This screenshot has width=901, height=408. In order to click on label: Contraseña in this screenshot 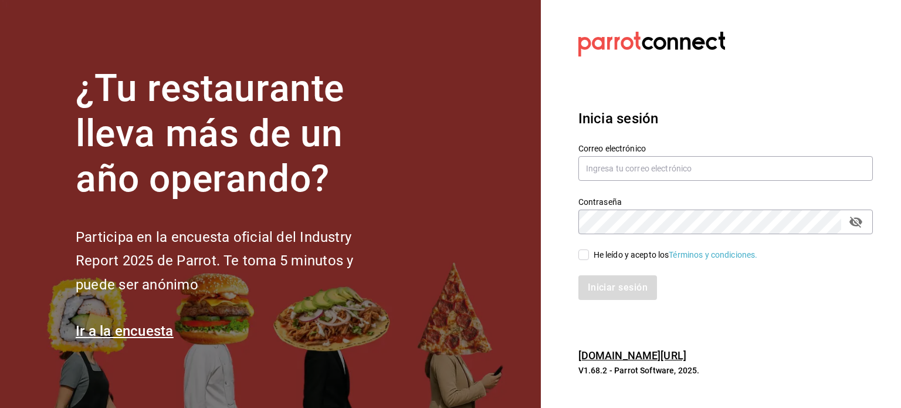, I will do `click(726, 202)`.